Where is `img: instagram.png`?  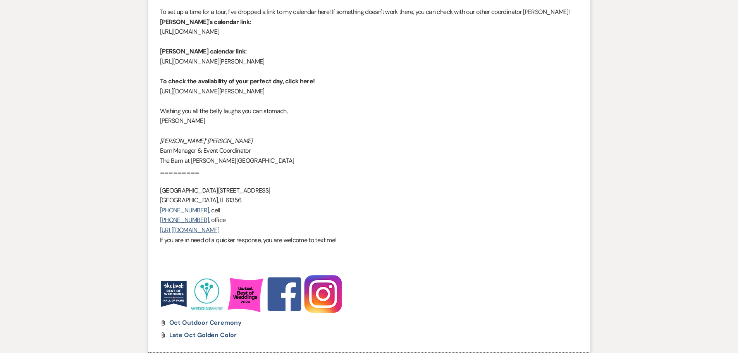
img: instagram.png is located at coordinates (323, 294).